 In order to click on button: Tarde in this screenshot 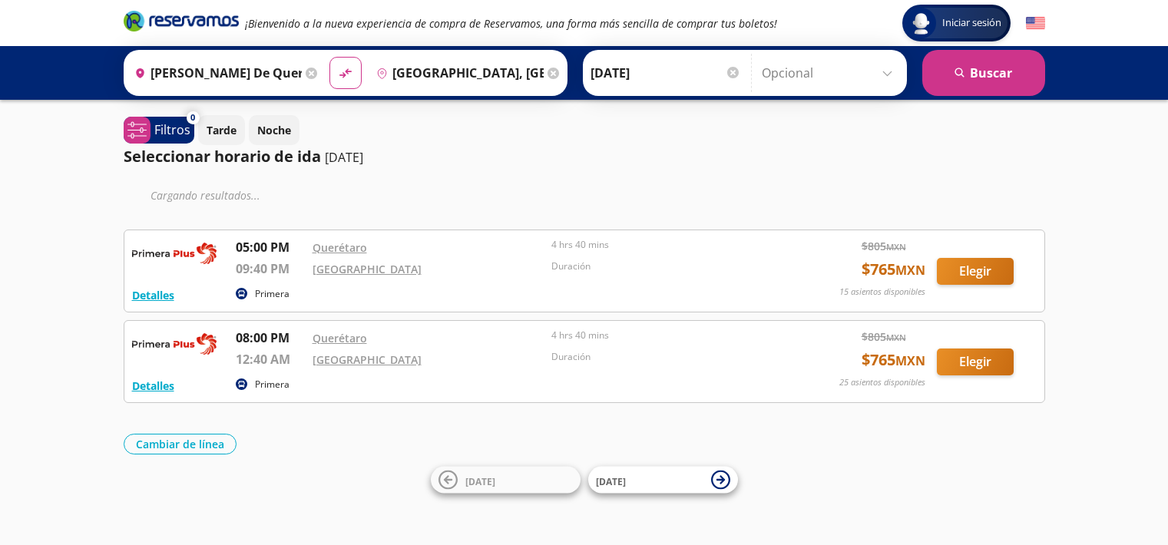, I will do `click(221, 130)`.